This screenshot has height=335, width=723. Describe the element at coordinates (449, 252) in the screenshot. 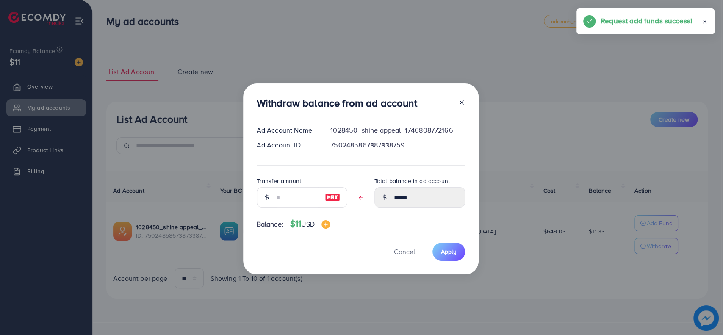

I see `span: Apply` at that location.